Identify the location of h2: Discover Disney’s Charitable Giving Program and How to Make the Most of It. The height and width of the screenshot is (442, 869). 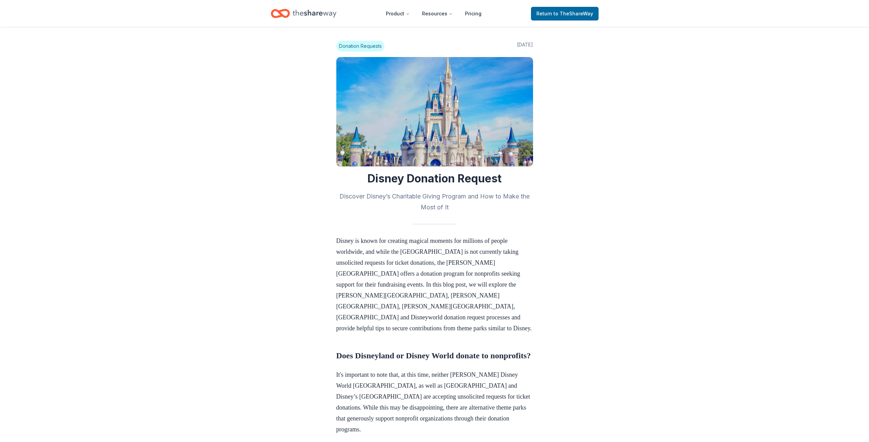
(435, 202).